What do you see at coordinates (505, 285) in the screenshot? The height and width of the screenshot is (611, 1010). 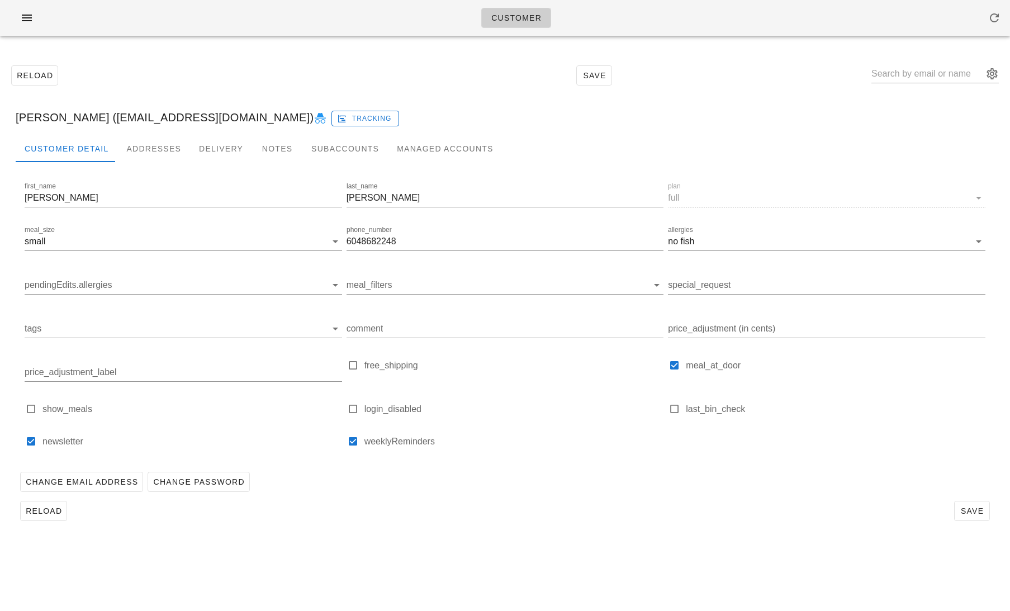 I see `div: meal_filters` at bounding box center [505, 285].